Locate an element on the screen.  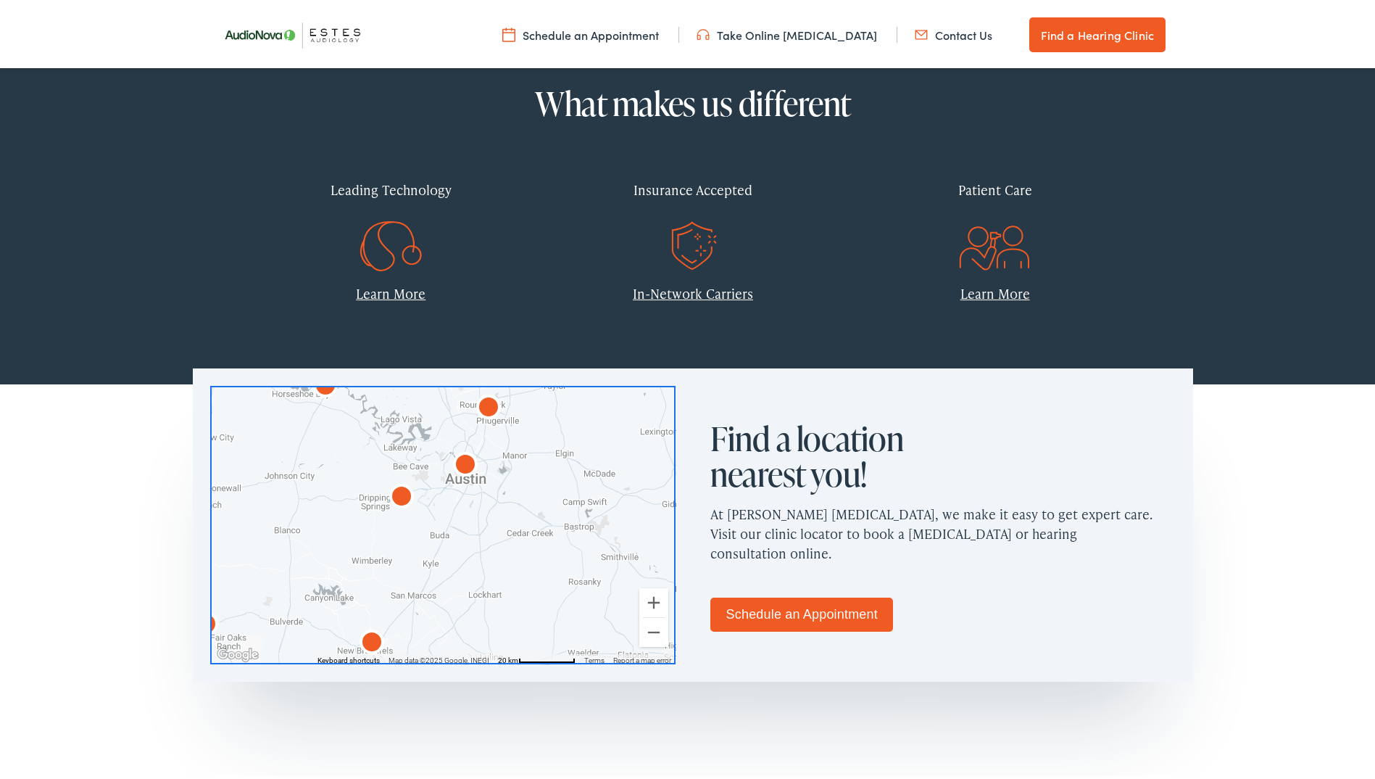
a: In-Network Carriers is located at coordinates (693, 290).